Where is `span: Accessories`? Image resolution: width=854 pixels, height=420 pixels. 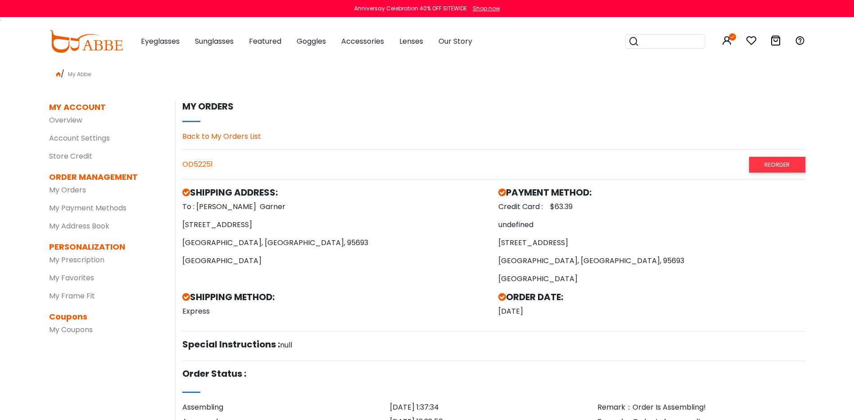
span: Accessories is located at coordinates (363, 41).